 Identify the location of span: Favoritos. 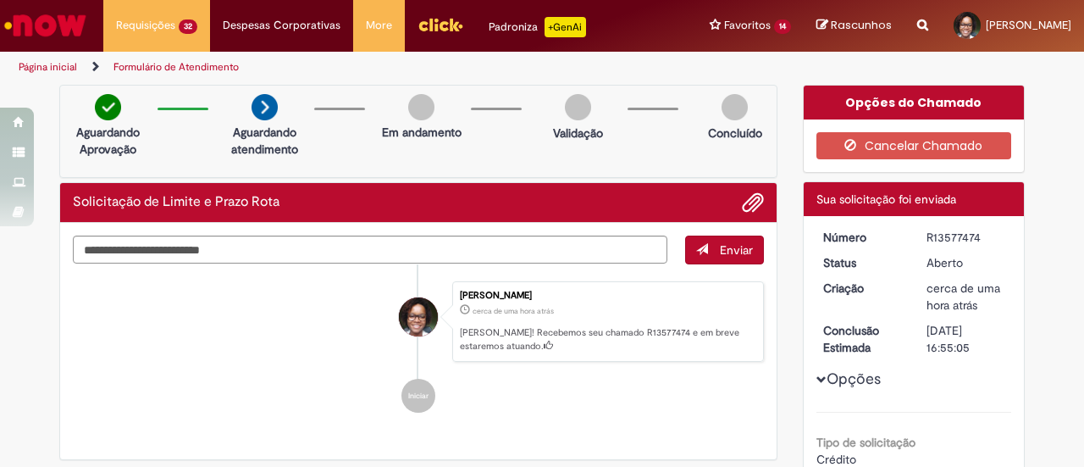
(747, 25).